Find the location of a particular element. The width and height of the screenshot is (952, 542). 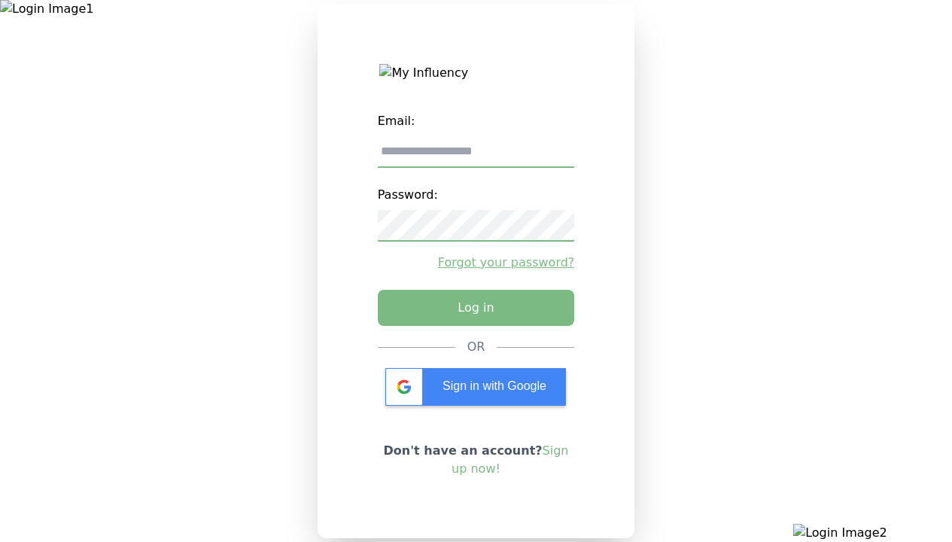

label: Email: is located at coordinates (476, 121).